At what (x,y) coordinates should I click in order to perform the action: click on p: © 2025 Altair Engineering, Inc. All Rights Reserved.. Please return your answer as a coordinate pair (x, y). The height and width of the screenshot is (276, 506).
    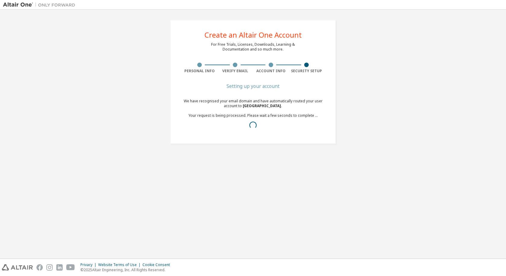
    Looking at the image, I should click on (127, 270).